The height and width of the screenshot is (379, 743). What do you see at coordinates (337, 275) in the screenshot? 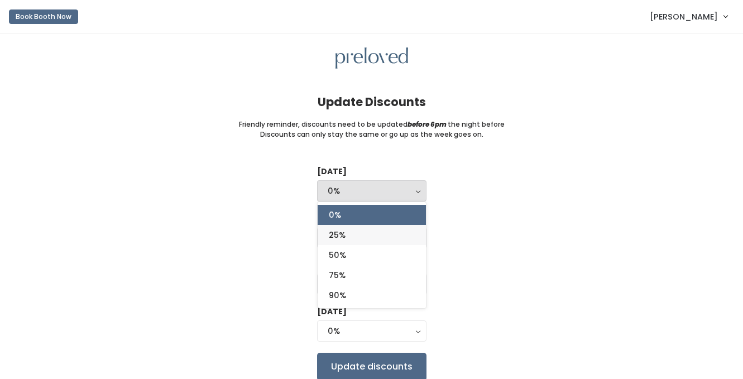
I see `span: 75%` at bounding box center [337, 275].